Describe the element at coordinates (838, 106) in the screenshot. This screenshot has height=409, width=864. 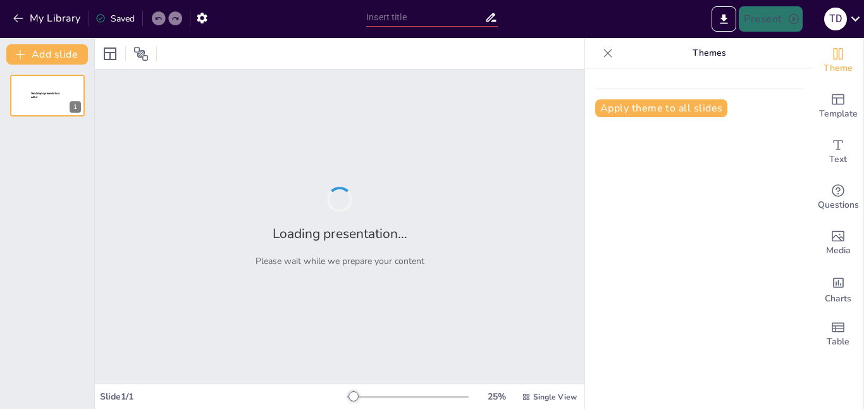
I see `div: Add ready made slides` at that location.